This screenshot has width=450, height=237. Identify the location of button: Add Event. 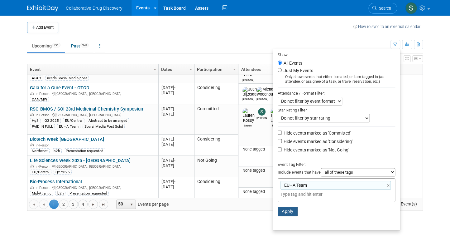
(43, 27).